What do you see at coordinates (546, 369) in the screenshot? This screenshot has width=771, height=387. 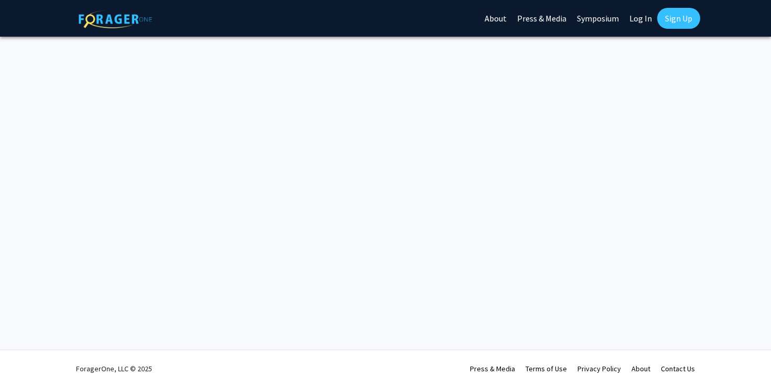 I see `a: Terms of Use` at bounding box center [546, 369].